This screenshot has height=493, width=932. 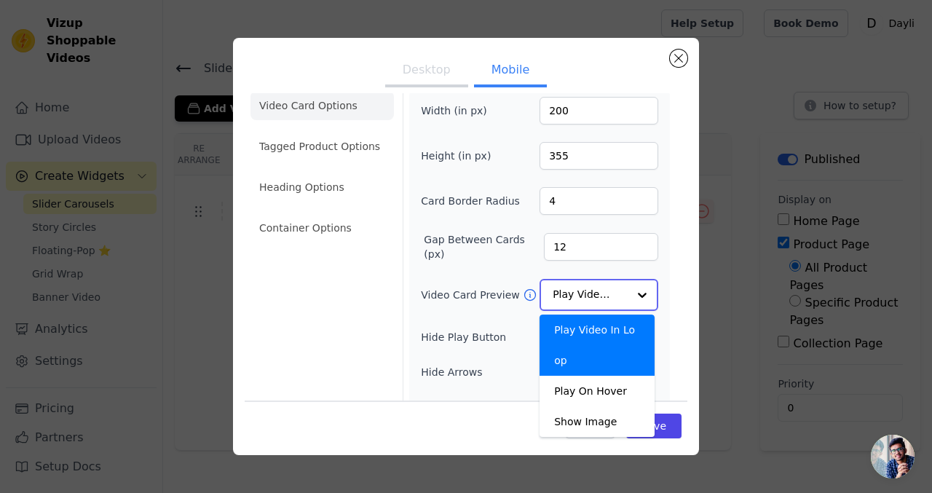 I want to click on label: Height (in px), so click(x=460, y=156).